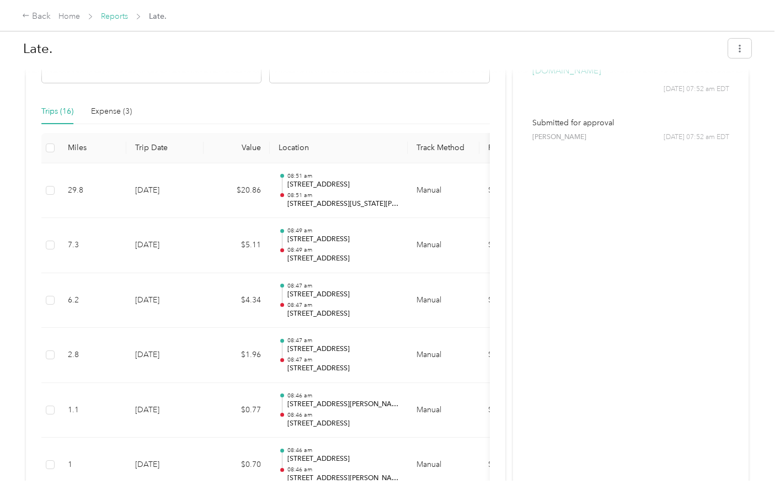 The width and height of the screenshot is (780, 500). I want to click on a: Home, so click(69, 16).